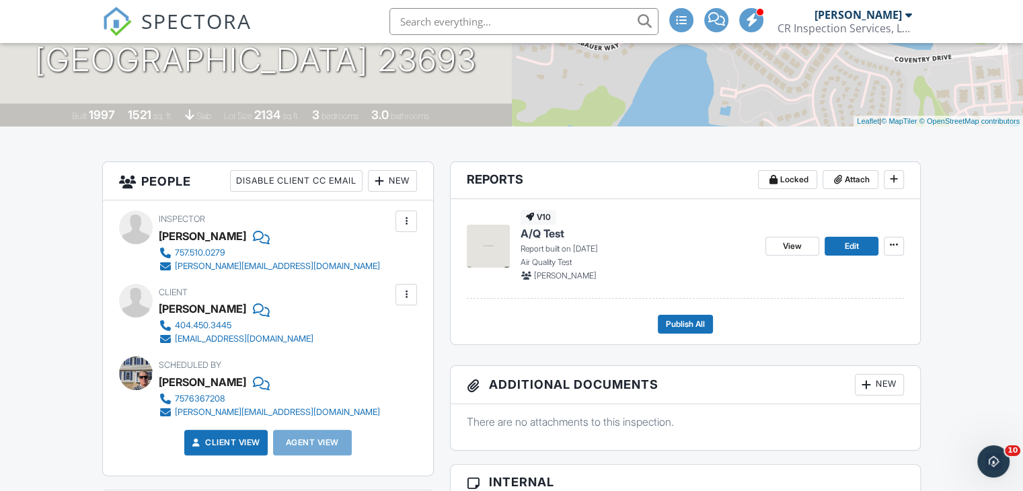 The height and width of the screenshot is (491, 1023). I want to click on a: 404.450.3445, so click(236, 325).